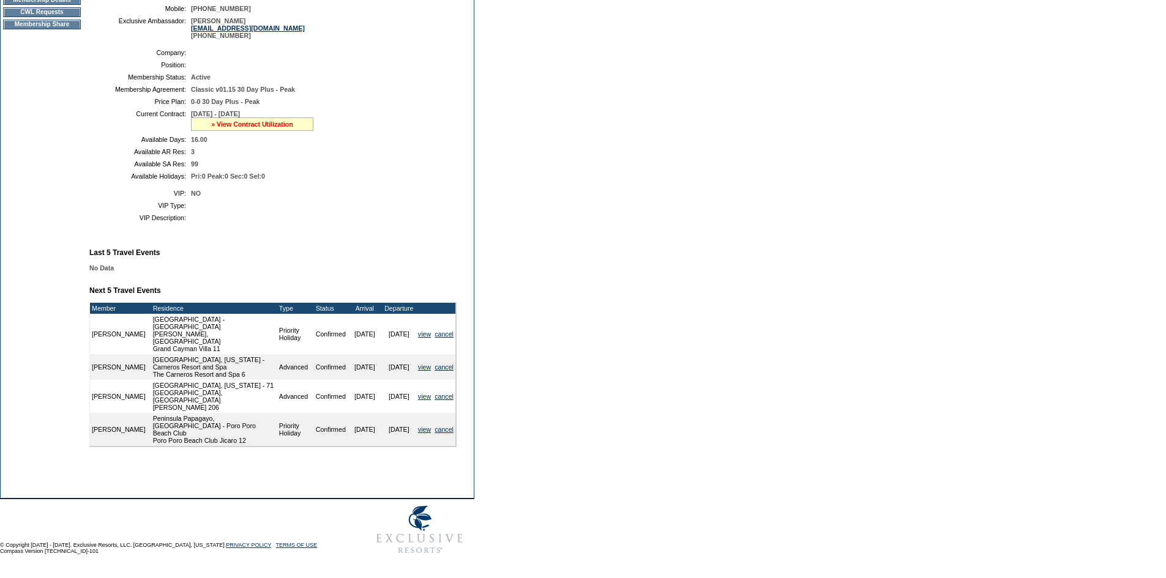 This screenshot has width=1166, height=578. I want to click on td: Status, so click(331, 308).